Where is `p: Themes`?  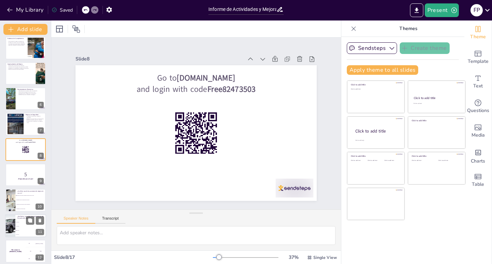
p: Themes is located at coordinates (409, 29).